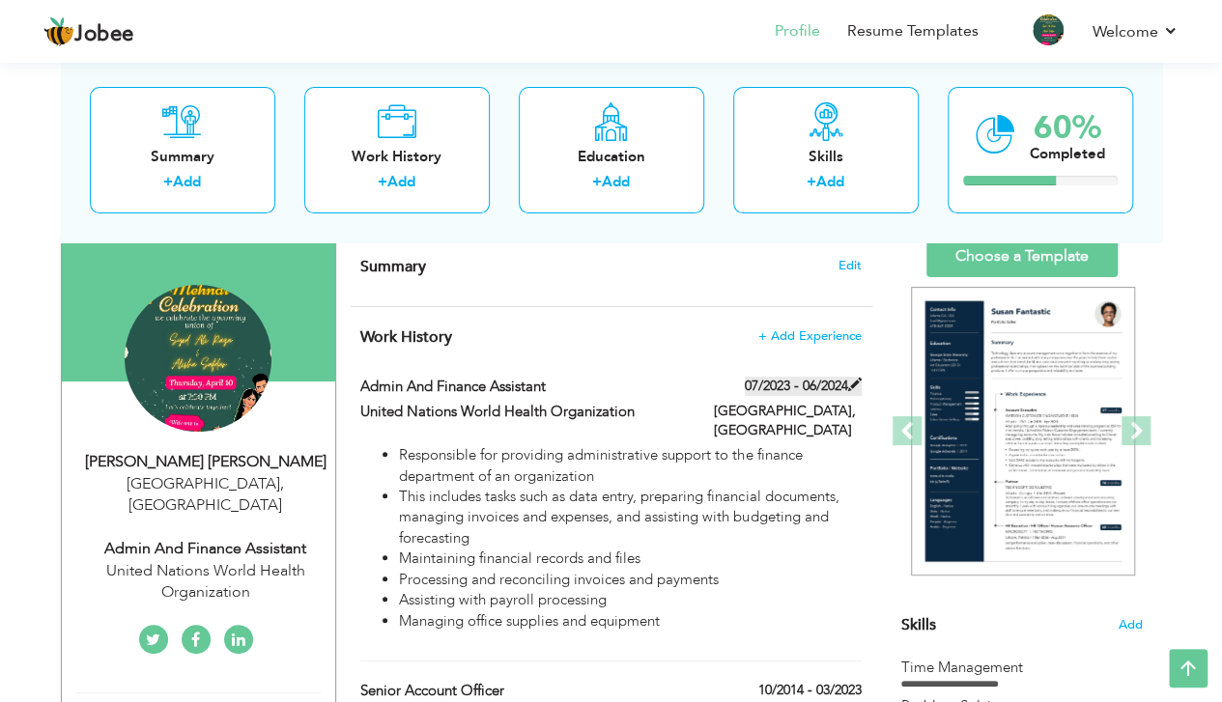  I want to click on span: Skills, so click(919, 625).